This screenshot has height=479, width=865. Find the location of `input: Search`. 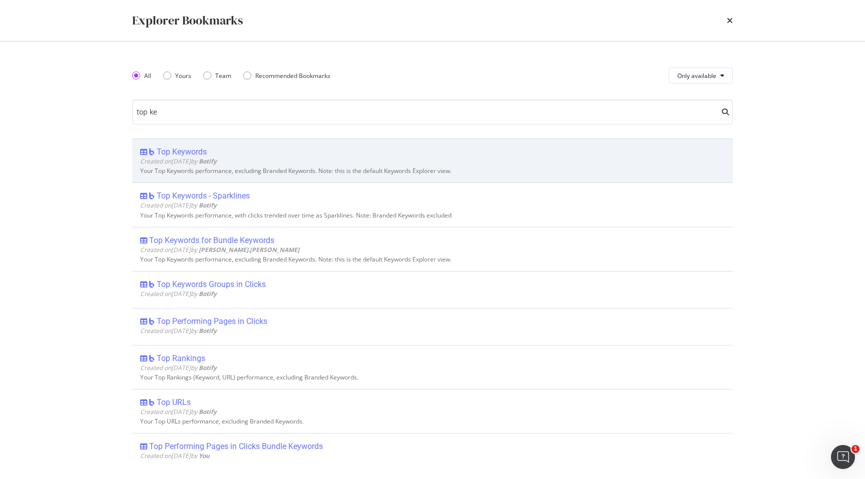

input: Search is located at coordinates (432, 112).